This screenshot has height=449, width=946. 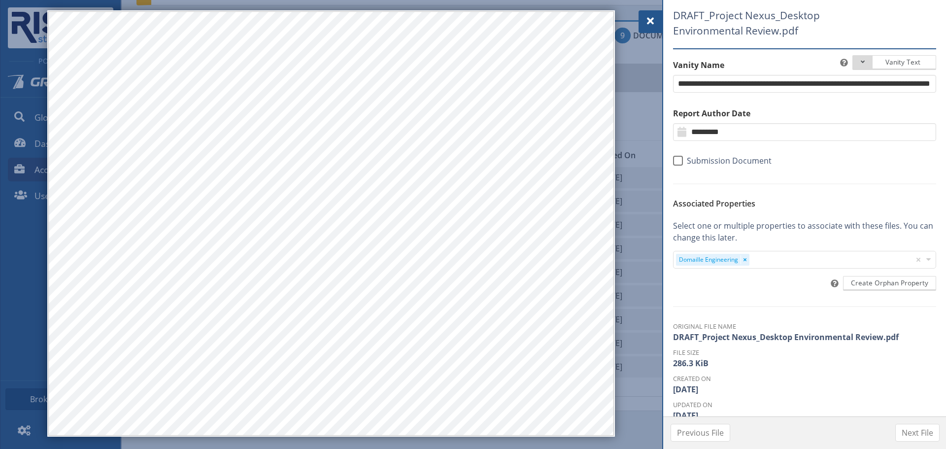 What do you see at coordinates (805, 337) in the screenshot?
I see `dd: DRAFT_Project Nexus_Desktop Environmental Review.pdf` at bounding box center [805, 337].